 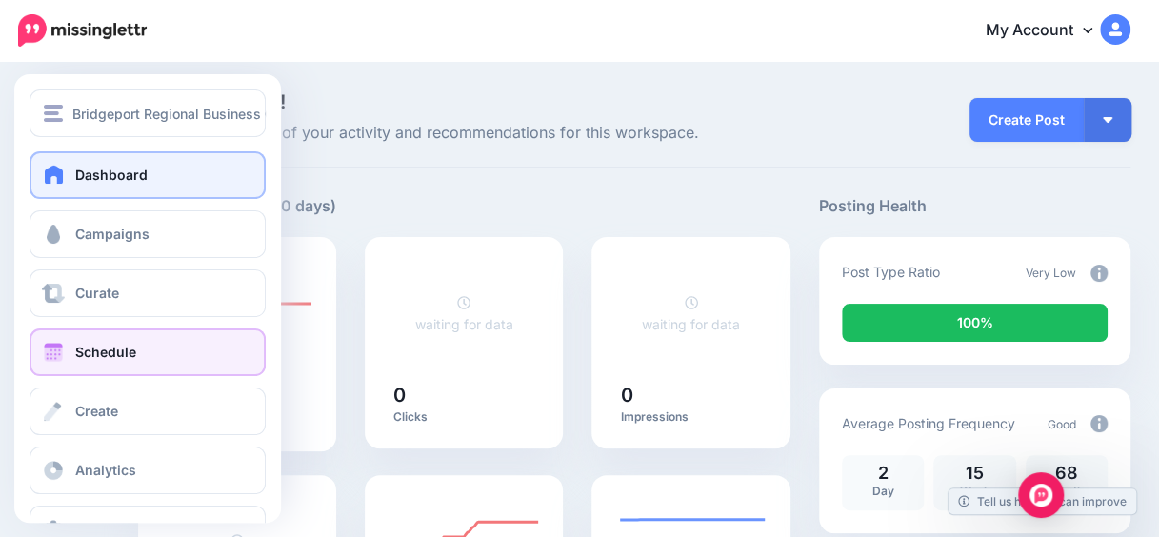 I want to click on p: 68, so click(x=1066, y=473).